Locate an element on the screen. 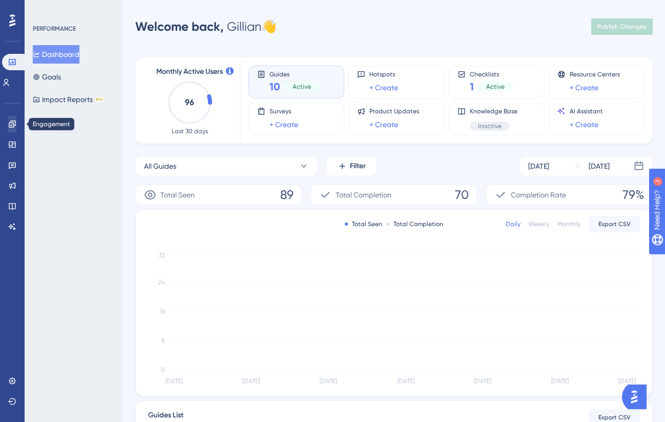 The height and width of the screenshot is (422, 665). tspan: 16 is located at coordinates (163, 311).